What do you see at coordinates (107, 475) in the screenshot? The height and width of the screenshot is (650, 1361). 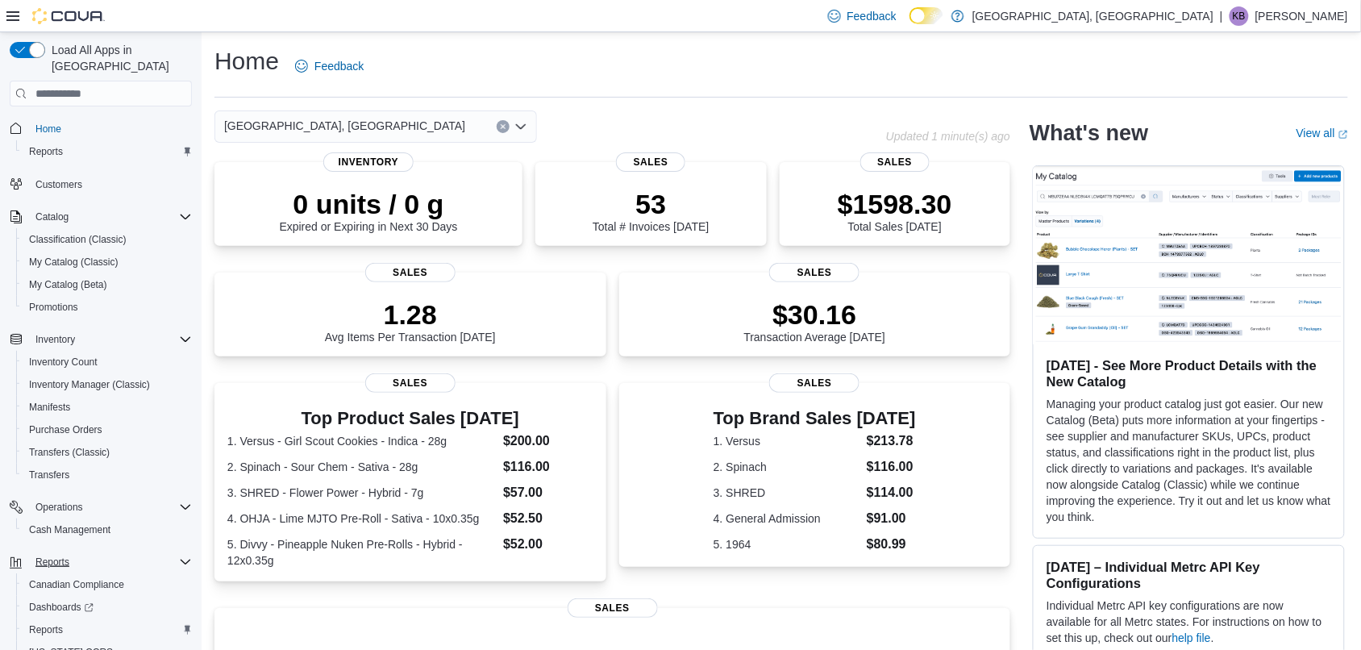 I see `span: Transfers` at bounding box center [107, 475].